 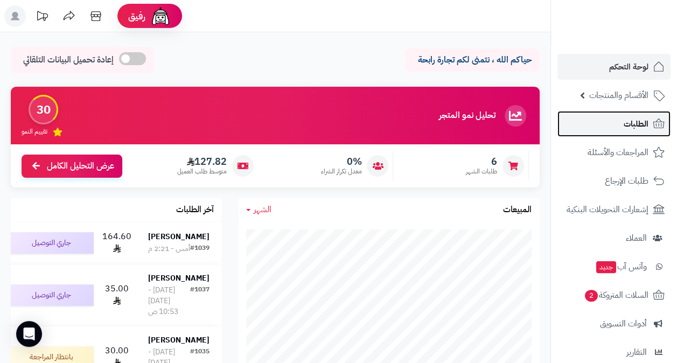 What do you see at coordinates (636, 124) in the screenshot?
I see `span: الطلبات` at bounding box center [636, 124].